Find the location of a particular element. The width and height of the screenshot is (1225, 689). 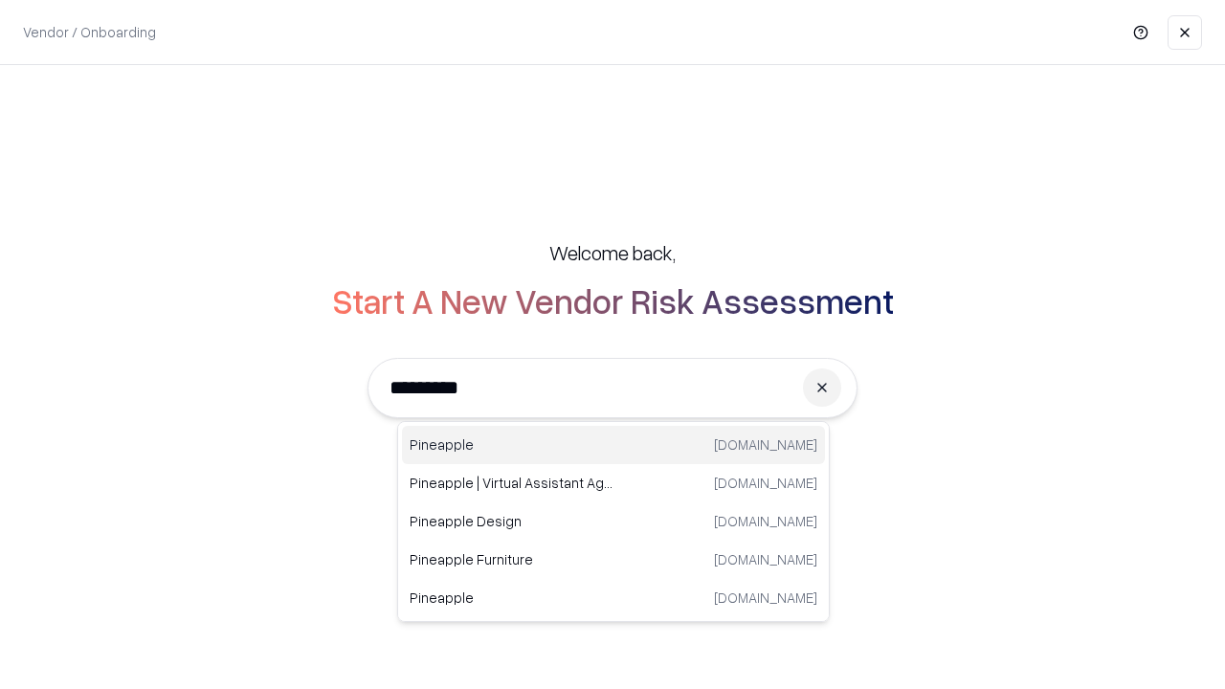

h5: Welcome back, is located at coordinates (612, 253).